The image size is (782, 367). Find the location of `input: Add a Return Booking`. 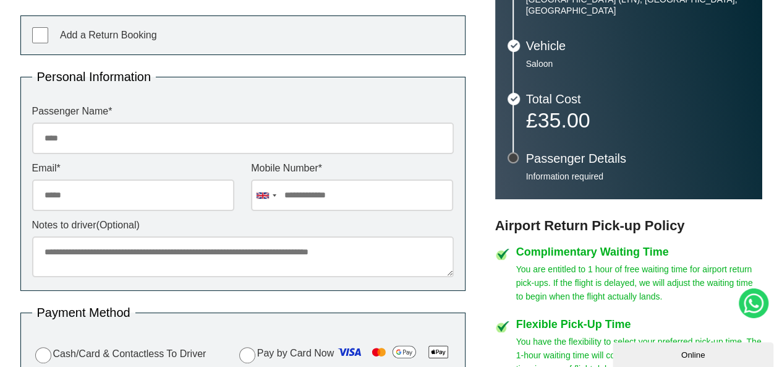

input: Add a Return Booking is located at coordinates (40, 35).